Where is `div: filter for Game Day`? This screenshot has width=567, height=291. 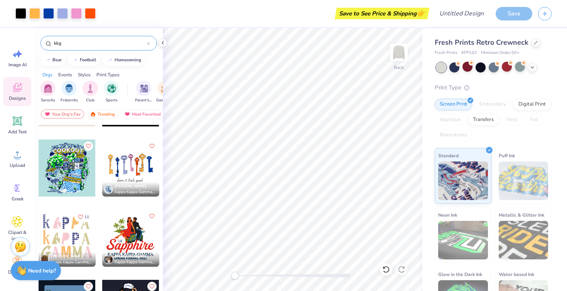 div: filter for Game Day is located at coordinates (165, 92).